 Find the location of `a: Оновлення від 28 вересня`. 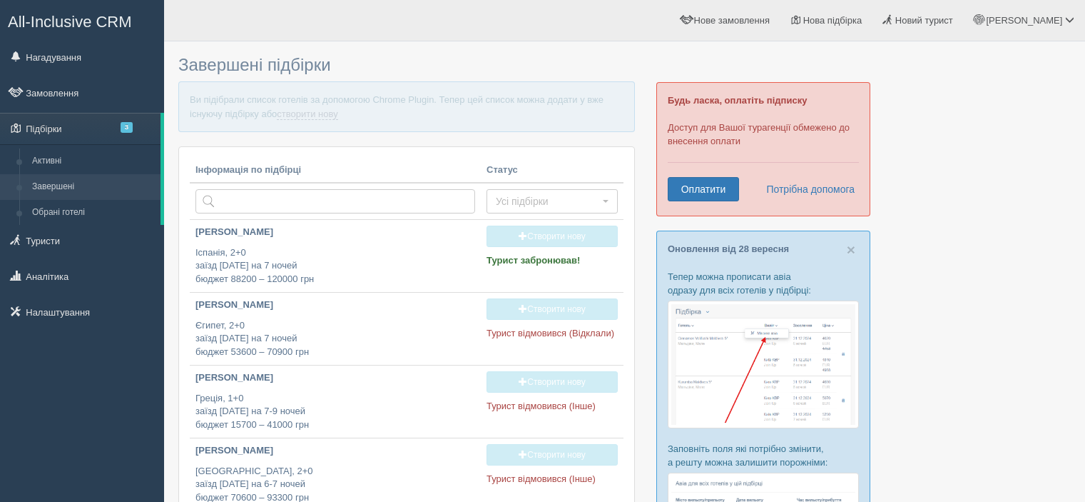

a: Оновлення від 28 вересня is located at coordinates (728, 248).